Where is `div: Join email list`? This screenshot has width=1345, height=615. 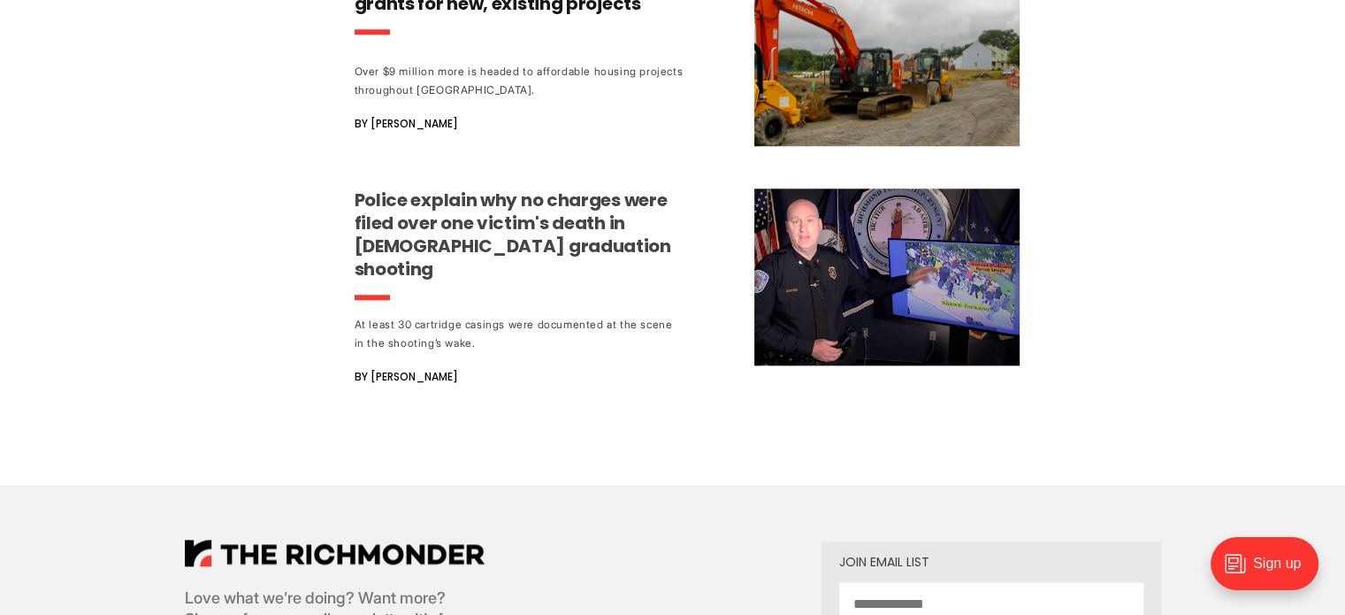 div: Join email list is located at coordinates (991, 562).